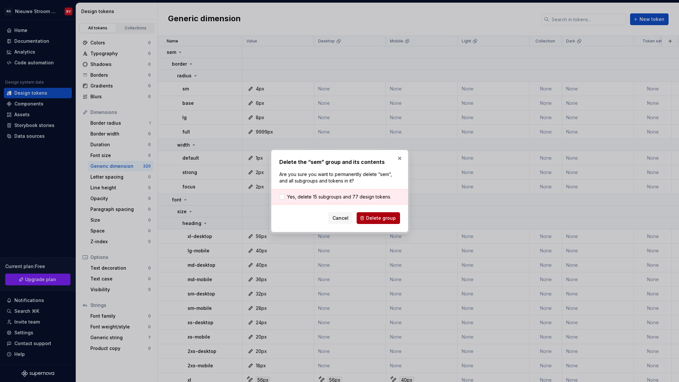 This screenshot has height=382, width=679. Describe the element at coordinates (339, 197) in the screenshot. I see `span: Yes, delete 15 subgroups and 77 design tokens.` at that location.